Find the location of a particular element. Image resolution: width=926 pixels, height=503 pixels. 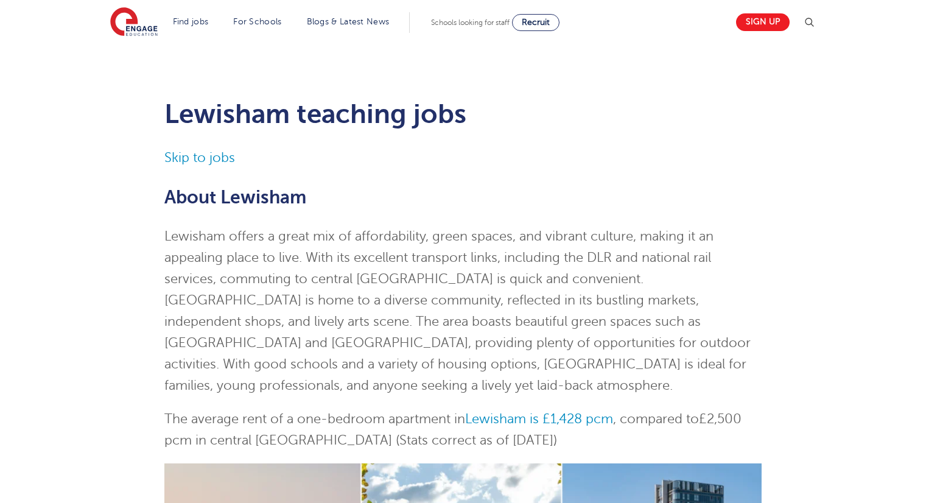

a: Recruit is located at coordinates (536, 23).